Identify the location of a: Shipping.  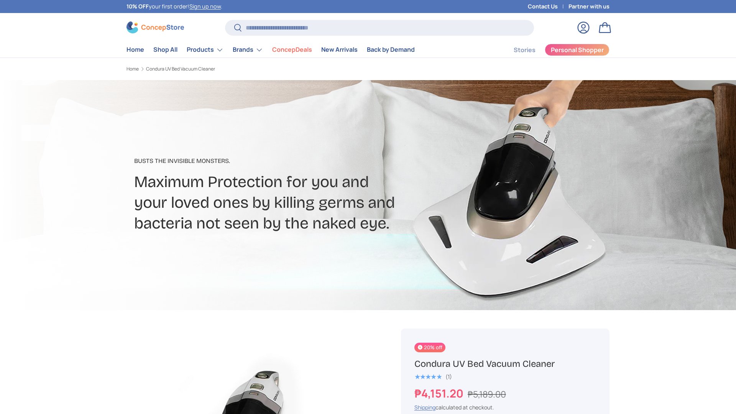
(425, 407).